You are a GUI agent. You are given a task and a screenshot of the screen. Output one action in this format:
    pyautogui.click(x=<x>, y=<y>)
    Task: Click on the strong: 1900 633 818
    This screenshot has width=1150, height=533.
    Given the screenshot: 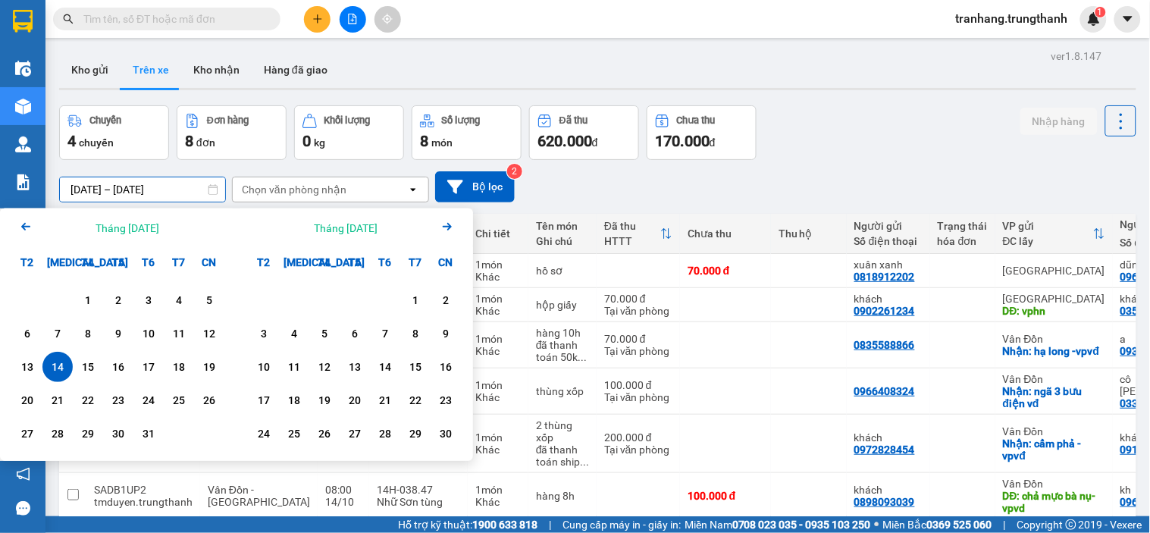 What is the action you would take?
    pyautogui.click(x=505, y=525)
    